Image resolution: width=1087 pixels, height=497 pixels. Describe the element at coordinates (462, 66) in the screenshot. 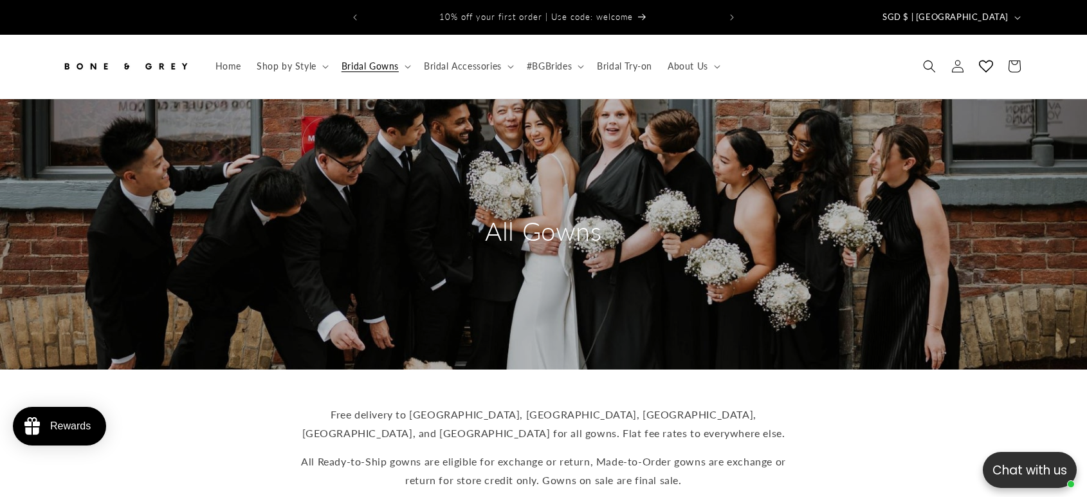

I see `span: Bridal Accessories` at that location.